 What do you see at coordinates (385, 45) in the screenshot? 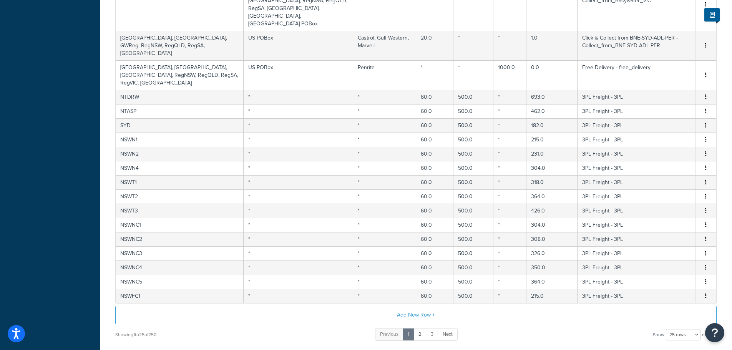
I see `td: Castrol, Gulf Western, Marvell` at bounding box center [385, 45].